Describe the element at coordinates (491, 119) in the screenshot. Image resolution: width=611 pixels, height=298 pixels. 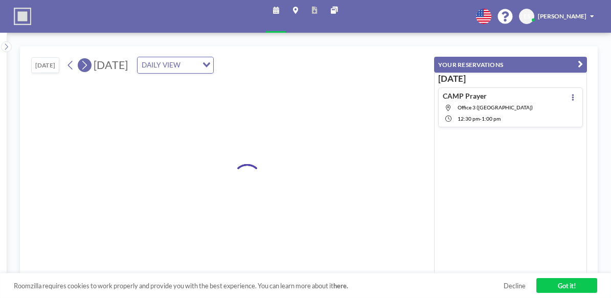
I see `span: 1:00 PM` at that location.